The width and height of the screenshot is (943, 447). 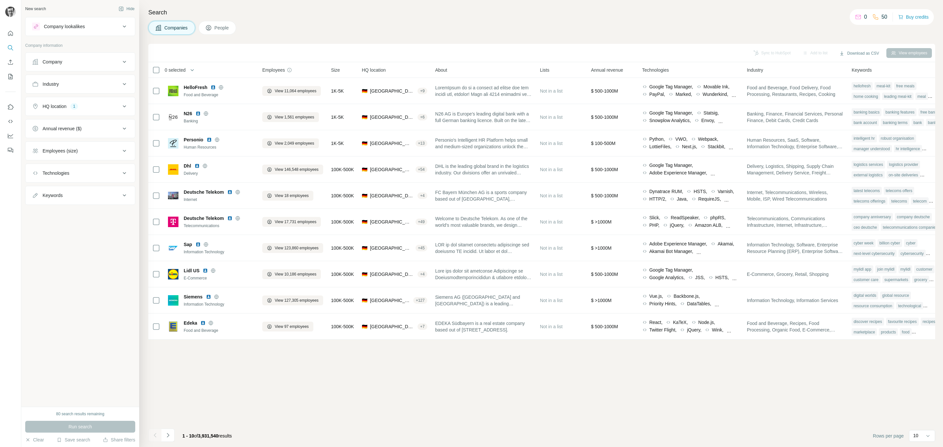 What do you see at coordinates (119, 440) in the screenshot?
I see `button: Share filters` at bounding box center [119, 440].